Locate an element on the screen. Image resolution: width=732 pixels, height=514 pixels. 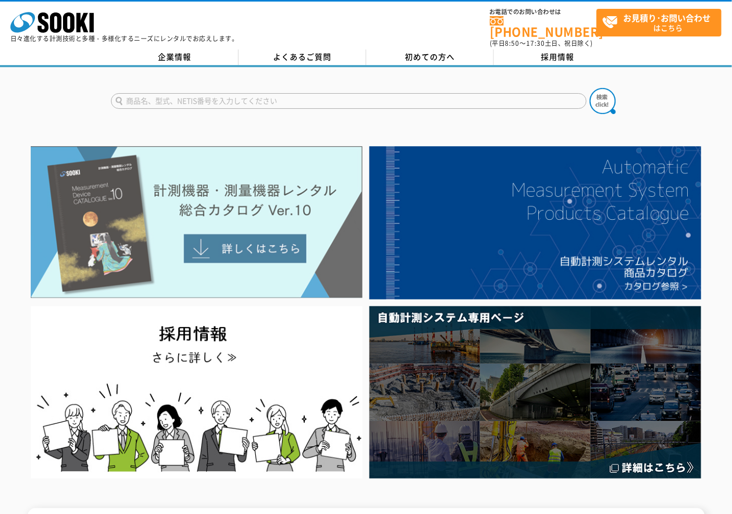
img: 自動計測システムカタログ is located at coordinates (535, 223).